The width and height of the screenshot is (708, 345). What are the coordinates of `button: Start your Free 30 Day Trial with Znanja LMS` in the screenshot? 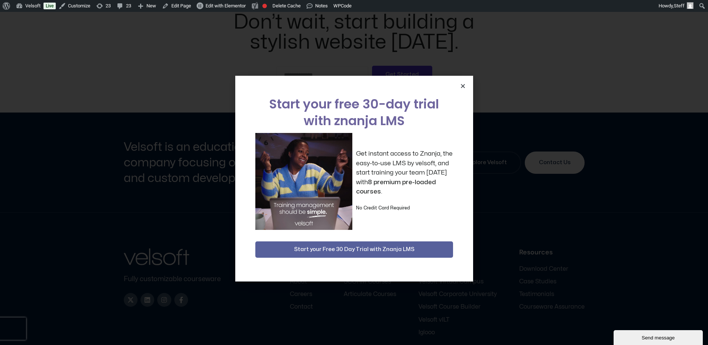 It's located at (354, 250).